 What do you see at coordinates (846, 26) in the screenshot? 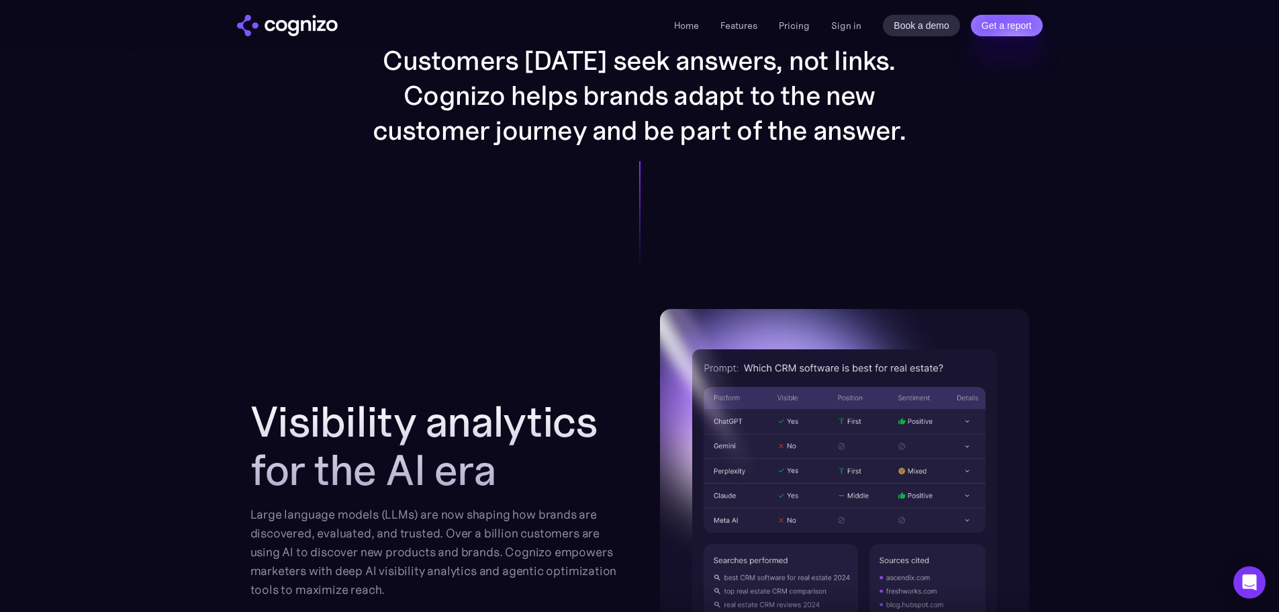
I see `a: Sign in` at bounding box center [846, 26].